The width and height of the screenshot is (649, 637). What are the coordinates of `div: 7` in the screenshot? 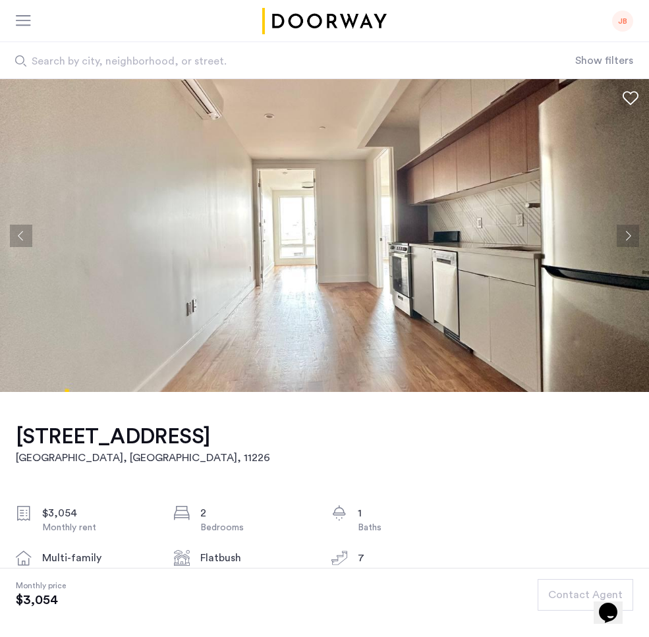 It's located at (413, 558).